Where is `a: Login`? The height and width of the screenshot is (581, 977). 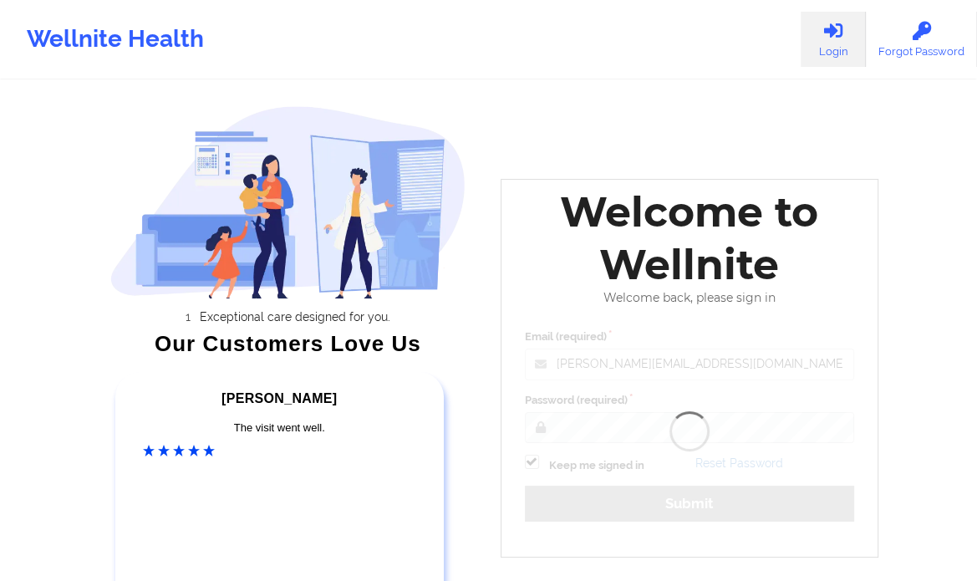
a: Login is located at coordinates (834, 39).